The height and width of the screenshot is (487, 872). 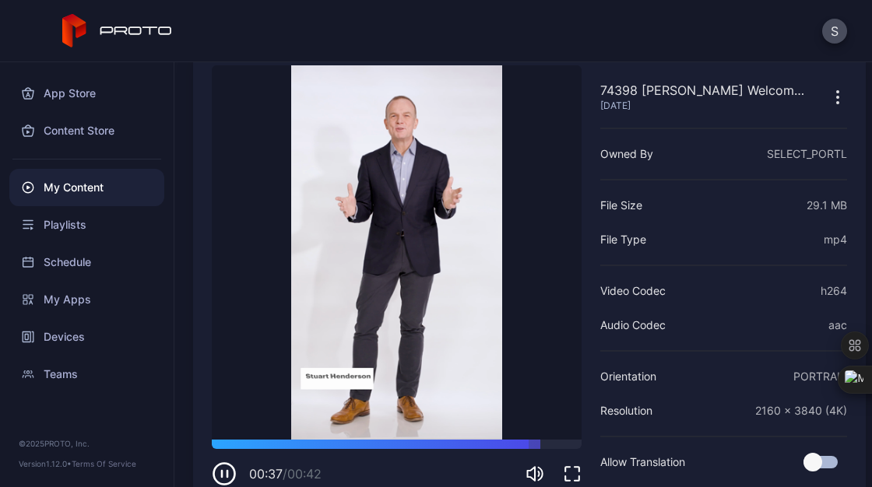 What do you see at coordinates (806, 154) in the screenshot?
I see `div: SELECT_PORTL` at bounding box center [806, 154].